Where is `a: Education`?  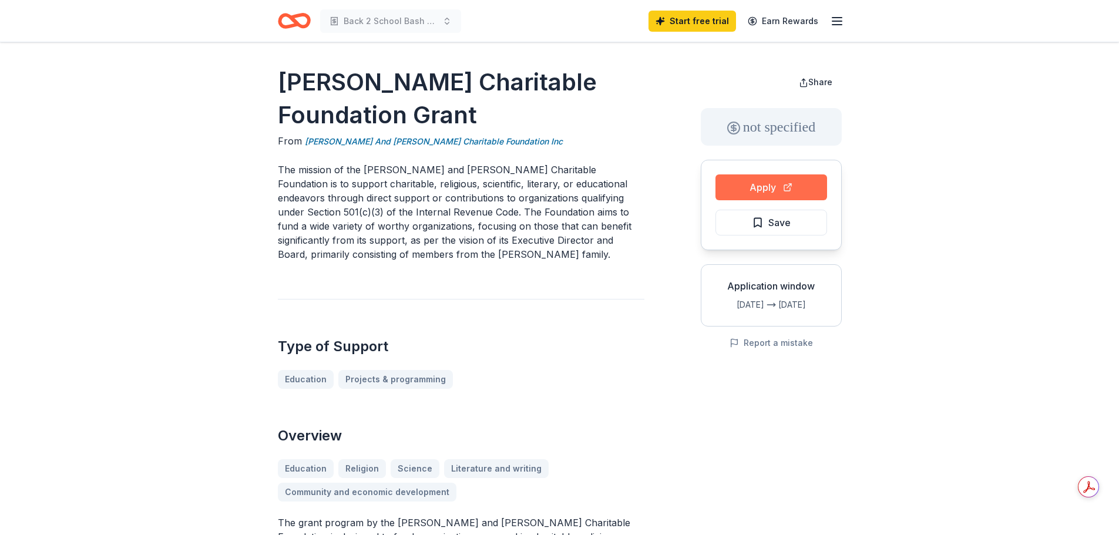
a: Education is located at coordinates (306, 380).